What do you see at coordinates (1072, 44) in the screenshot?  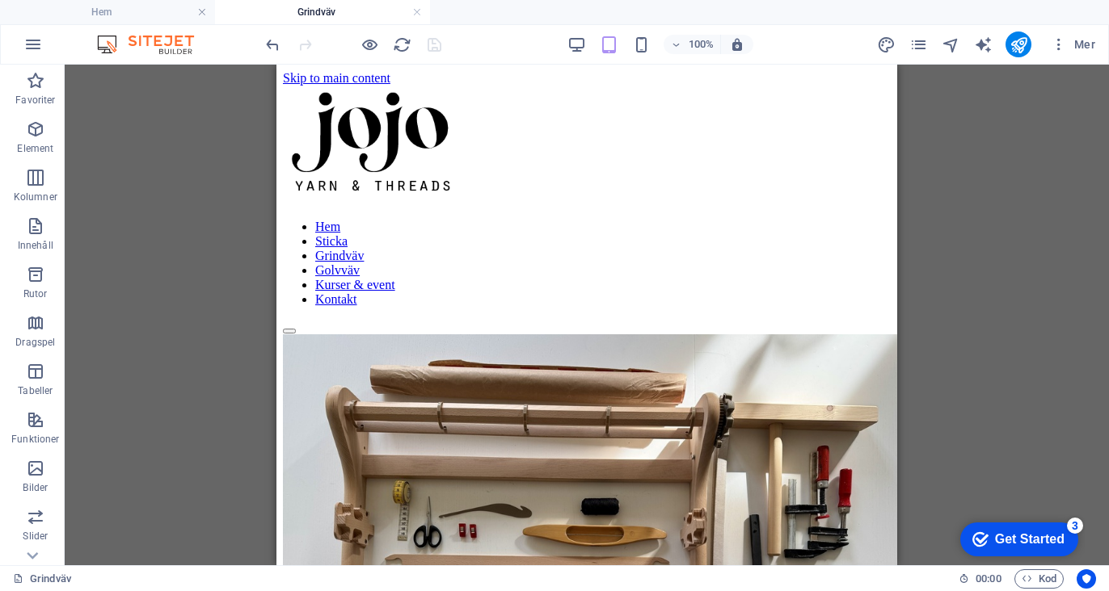 I see `span: Mer` at bounding box center [1072, 44].